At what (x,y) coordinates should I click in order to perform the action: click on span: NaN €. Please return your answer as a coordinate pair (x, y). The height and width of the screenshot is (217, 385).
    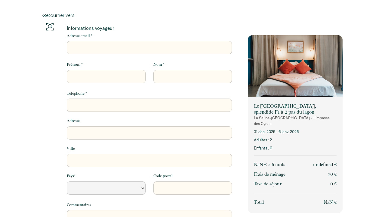
    Looking at the image, I should click on (330, 202).